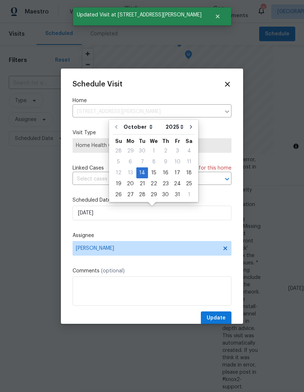 The height and width of the screenshot is (392, 304). I want to click on button: Go to previous month, so click(116, 127).